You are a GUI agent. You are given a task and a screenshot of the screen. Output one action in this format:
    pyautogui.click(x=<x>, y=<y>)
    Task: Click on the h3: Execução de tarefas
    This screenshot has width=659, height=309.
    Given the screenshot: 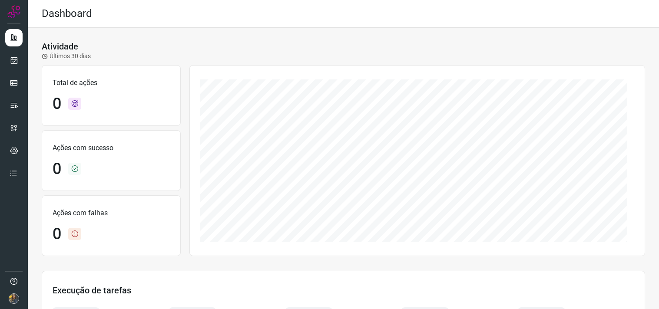 What is the action you would take?
    pyautogui.click(x=343, y=291)
    